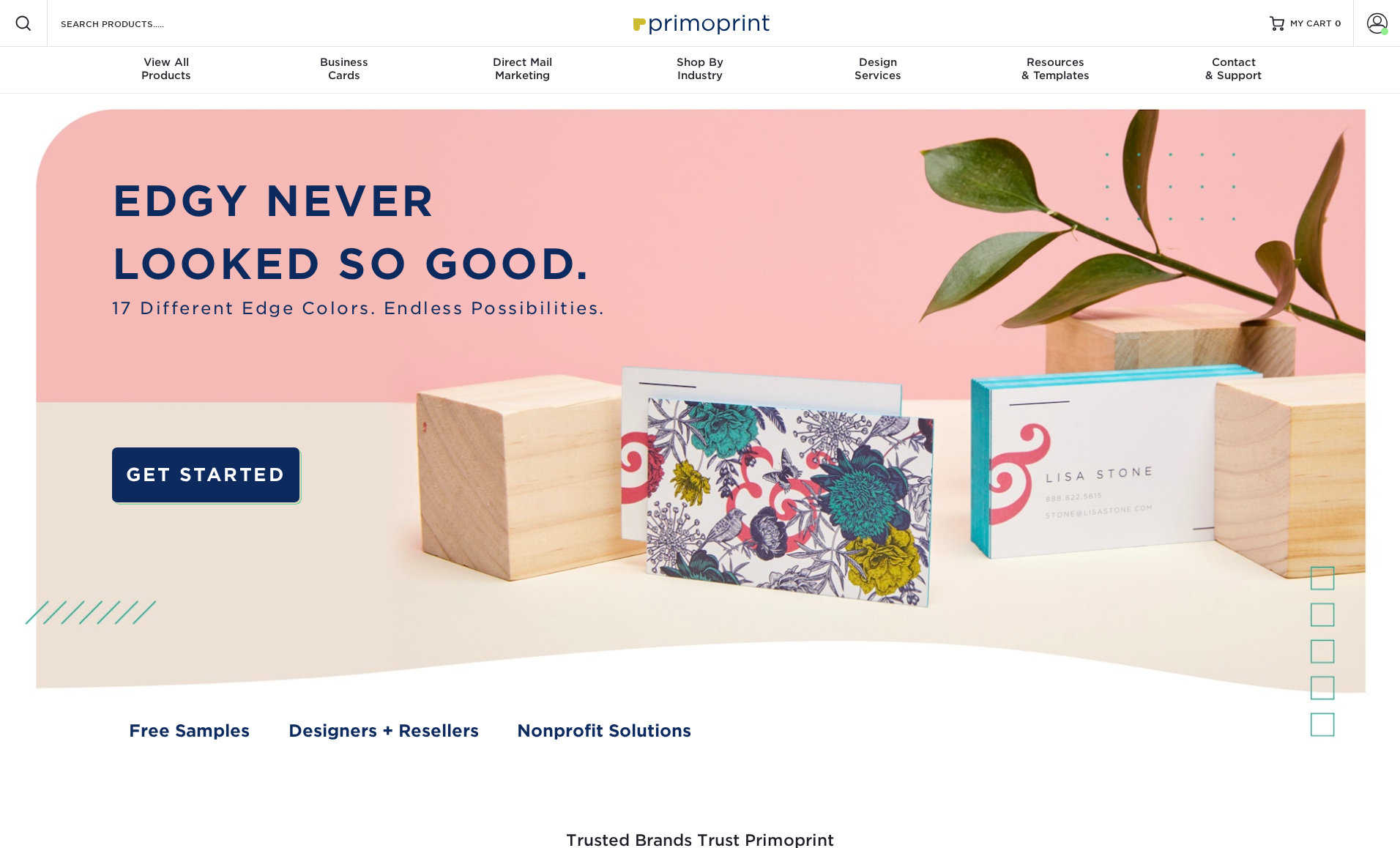  Describe the element at coordinates (700, 22) in the screenshot. I see `img: Primoprint` at that location.